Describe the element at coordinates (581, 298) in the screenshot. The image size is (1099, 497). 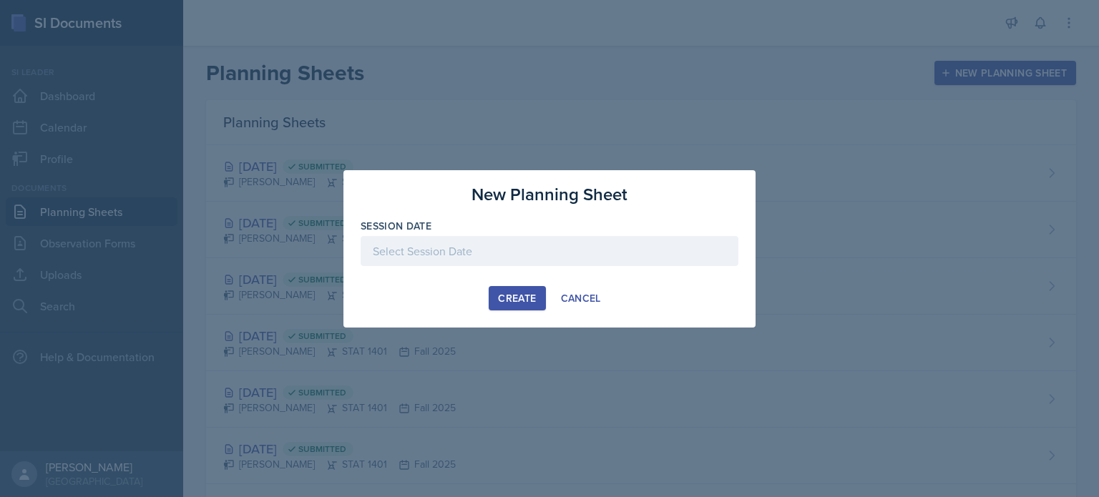
I see `button: Cancel` at that location.